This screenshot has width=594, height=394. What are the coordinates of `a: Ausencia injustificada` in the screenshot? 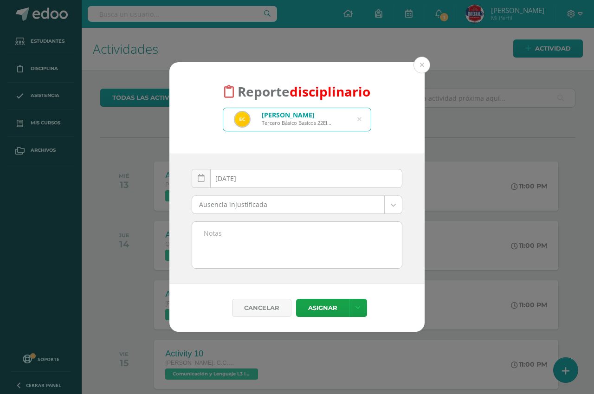 It's located at (297, 205).